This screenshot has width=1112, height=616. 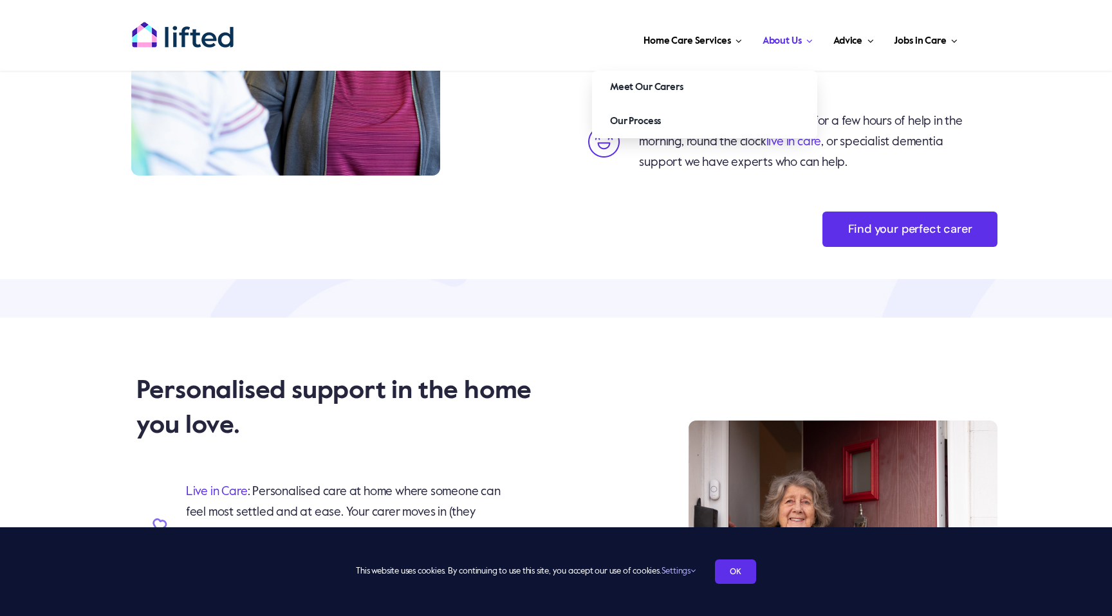 I want to click on span: This website uses cookies. By continuing to use this site, you accept our use of cookies., so click(x=525, y=572).